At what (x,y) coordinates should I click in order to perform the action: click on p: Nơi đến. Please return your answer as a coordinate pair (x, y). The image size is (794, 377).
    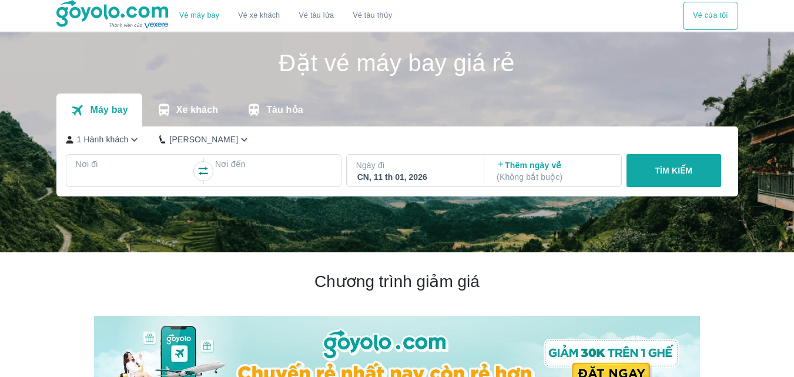
    Looking at the image, I should click on (273, 164).